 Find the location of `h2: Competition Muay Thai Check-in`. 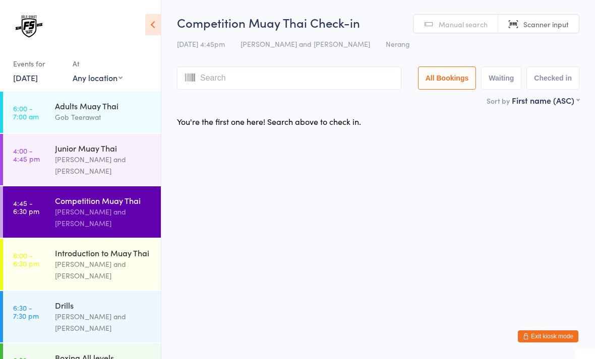

h2: Competition Muay Thai Check-in is located at coordinates (378, 22).